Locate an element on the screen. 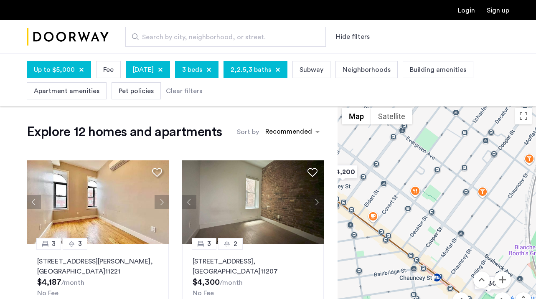  a: Login is located at coordinates (466, 10).